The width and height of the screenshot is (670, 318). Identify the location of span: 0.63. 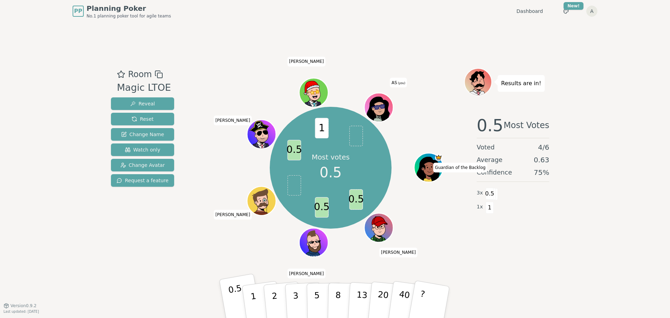
(541, 160).